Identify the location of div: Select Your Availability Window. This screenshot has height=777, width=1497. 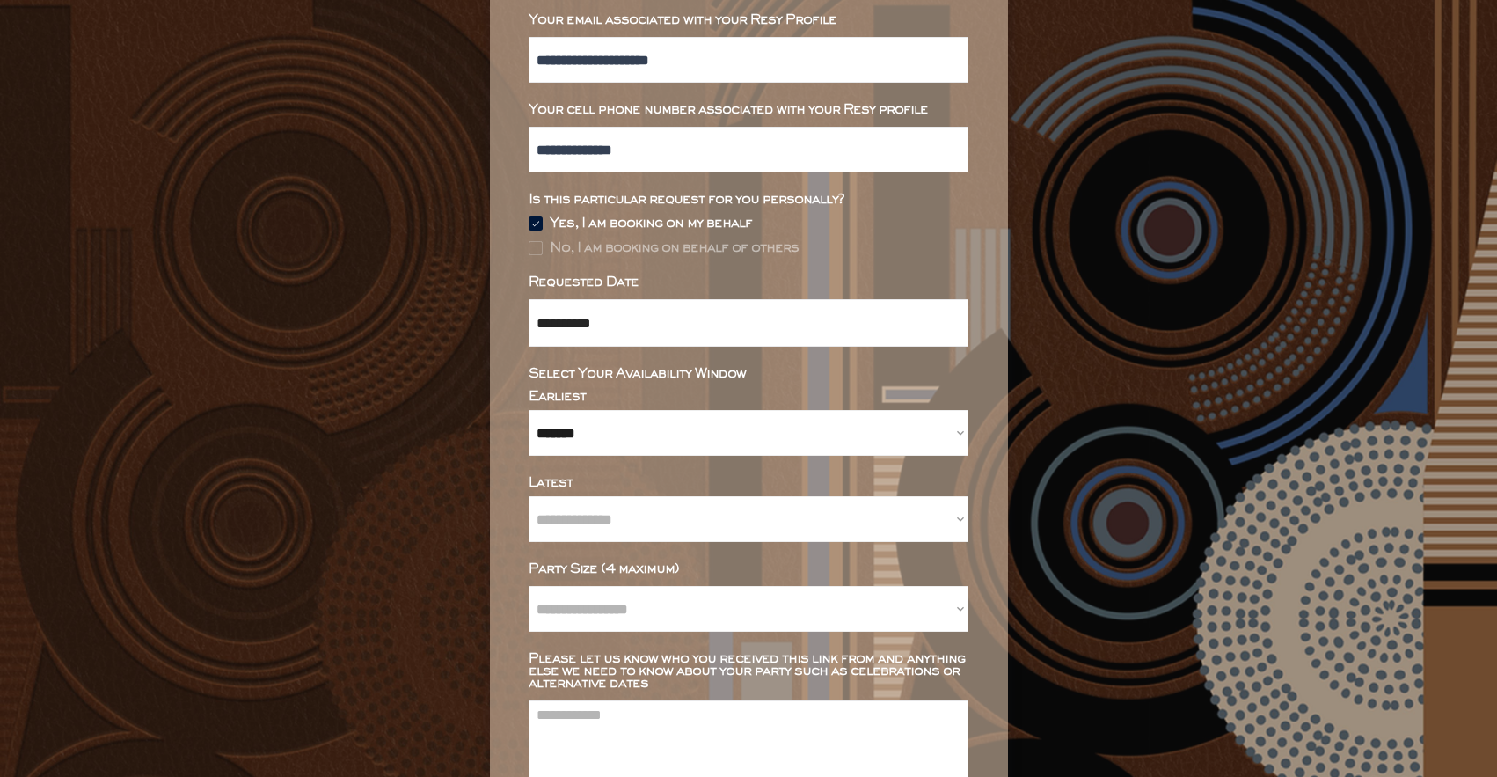
(748, 374).